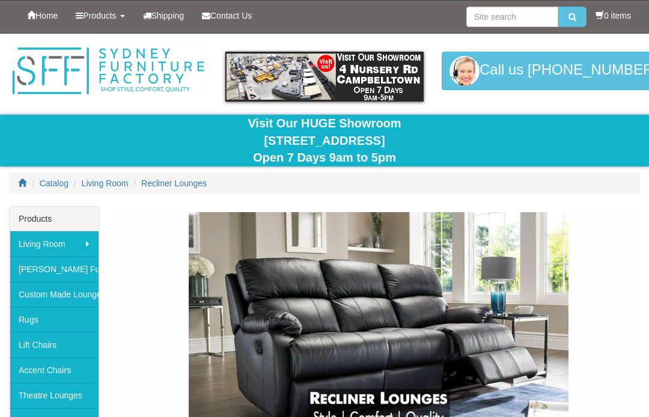 Image resolution: width=649 pixels, height=417 pixels. What do you see at coordinates (54, 183) in the screenshot?
I see `a: Catalog` at bounding box center [54, 183].